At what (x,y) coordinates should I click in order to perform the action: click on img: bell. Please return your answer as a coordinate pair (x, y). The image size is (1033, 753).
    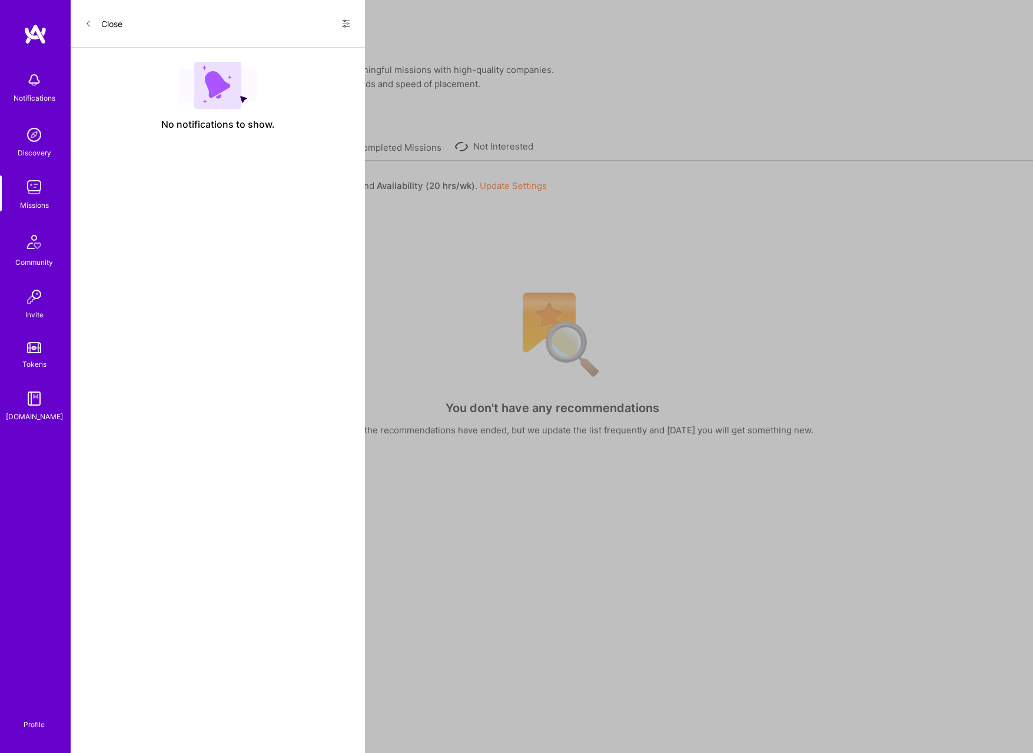
    Looking at the image, I should click on (34, 80).